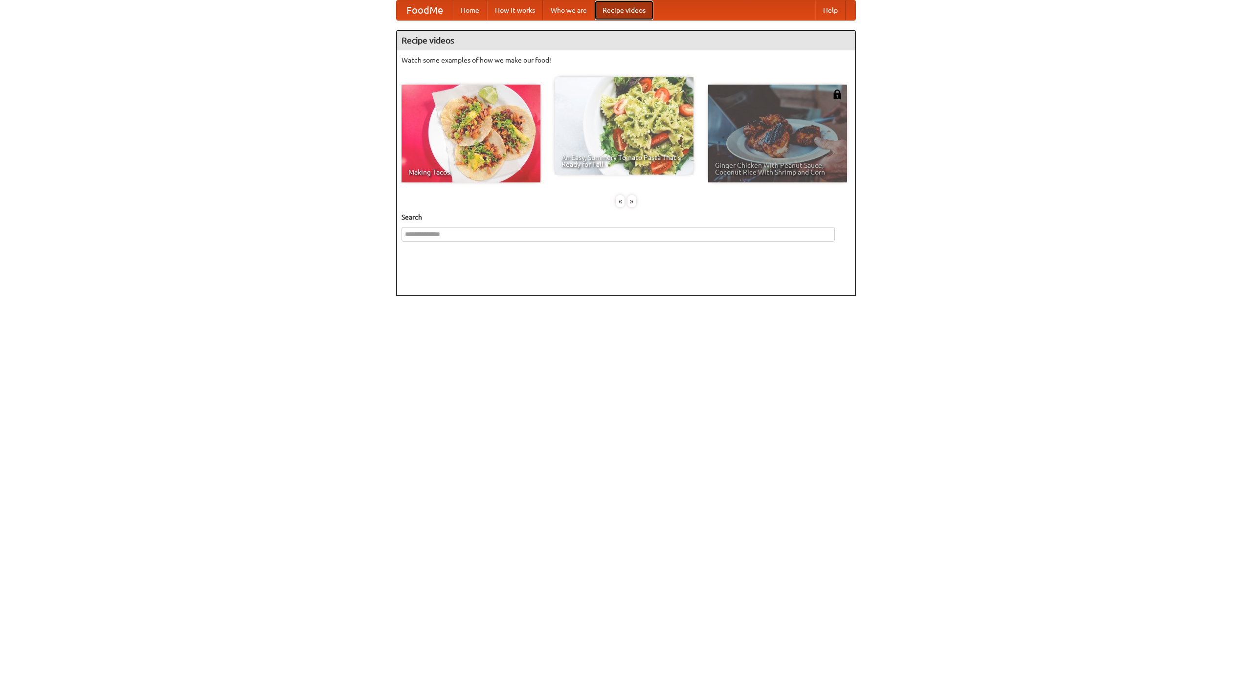 This screenshot has width=1252, height=692. What do you see at coordinates (626, 217) in the screenshot?
I see `h5: Search` at bounding box center [626, 217].